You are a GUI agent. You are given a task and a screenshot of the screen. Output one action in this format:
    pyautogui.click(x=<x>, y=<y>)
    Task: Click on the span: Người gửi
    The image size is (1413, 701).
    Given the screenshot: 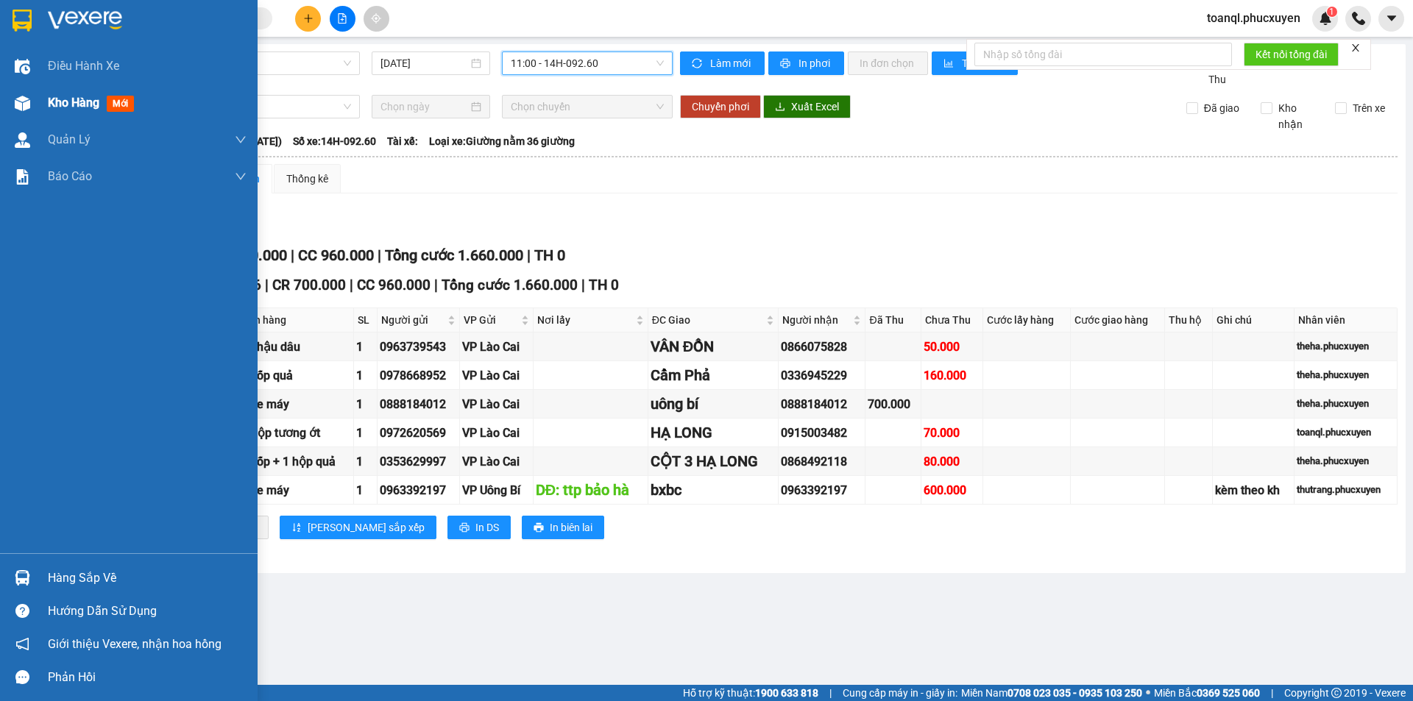 What is the action you would take?
    pyautogui.click(x=413, y=320)
    